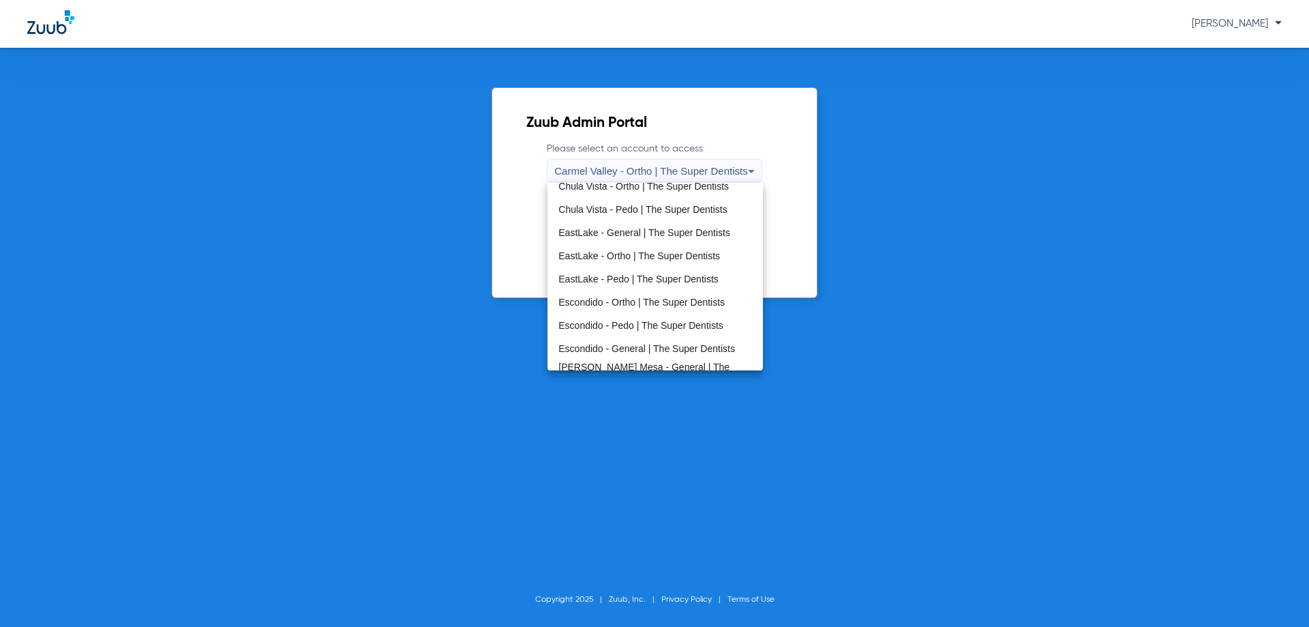 The height and width of the screenshot is (627, 1309). What do you see at coordinates (644, 233) in the screenshot?
I see `span: EastLake - General | The Super Dentists` at bounding box center [644, 233].